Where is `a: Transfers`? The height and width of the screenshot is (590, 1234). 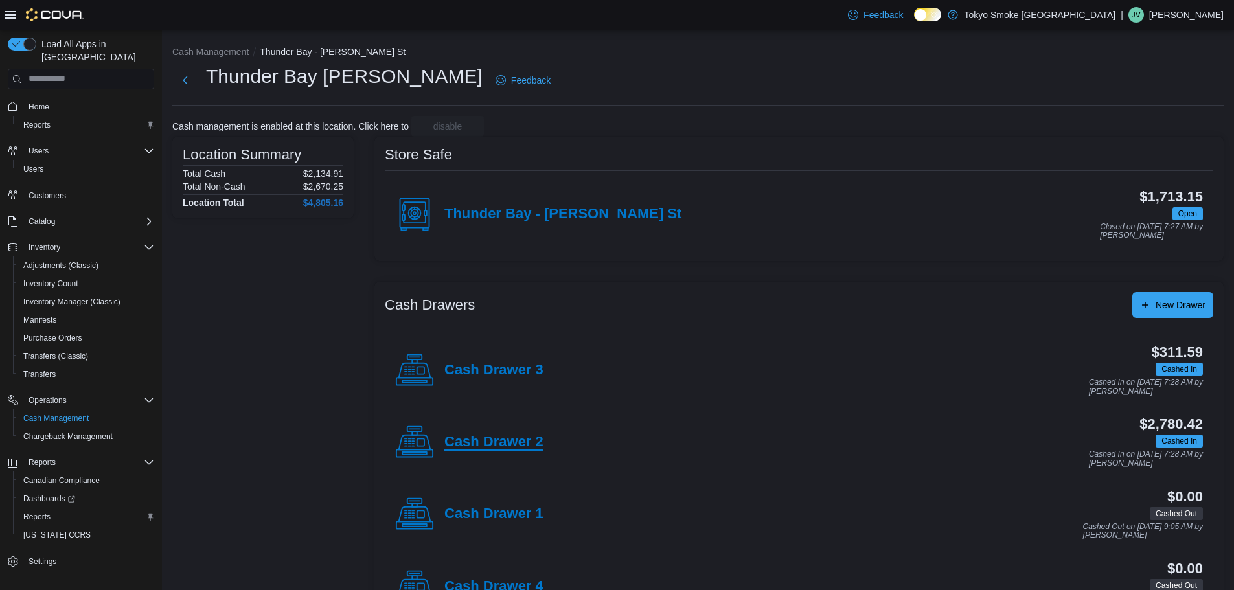
a: Transfers is located at coordinates (40, 375).